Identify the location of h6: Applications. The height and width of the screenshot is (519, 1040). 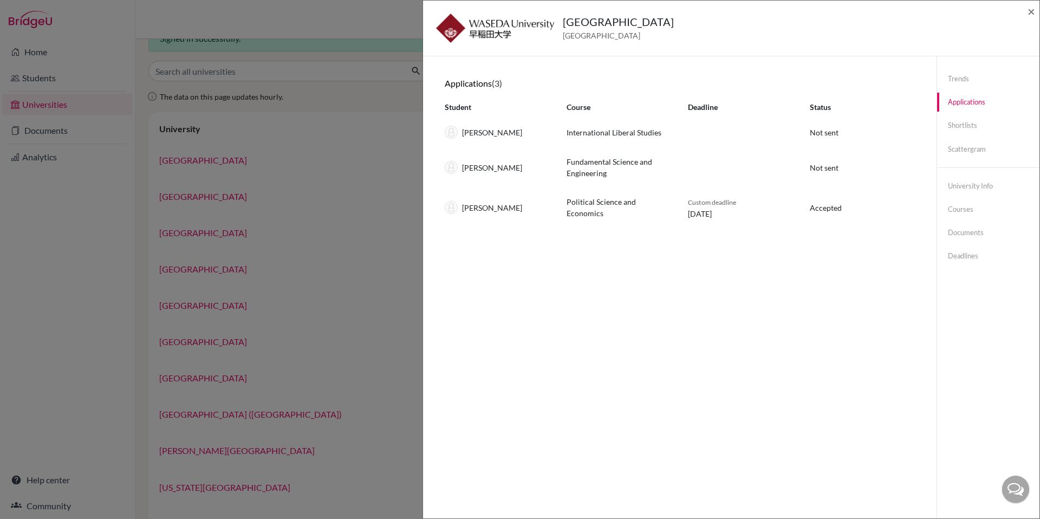
(474, 83).